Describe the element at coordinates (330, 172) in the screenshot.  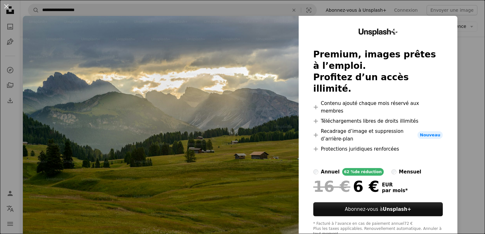
I see `div: annuel` at that location.